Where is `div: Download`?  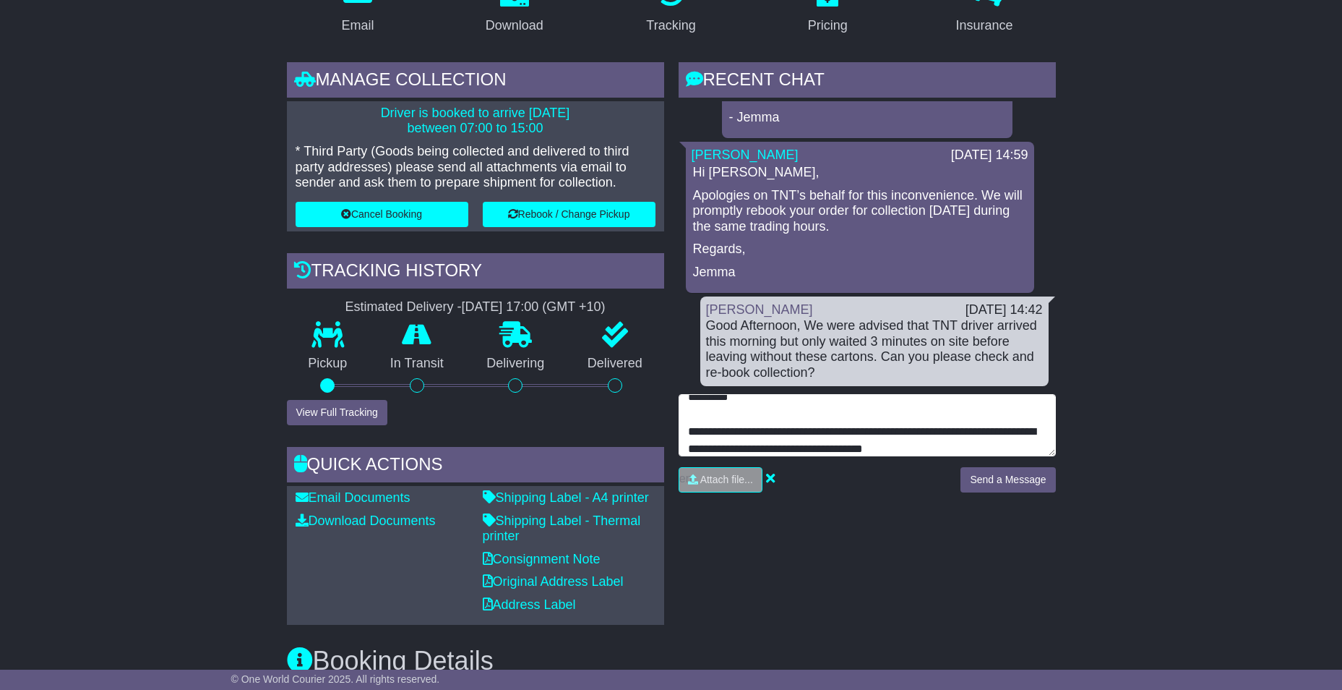
div: Download is located at coordinates (515, 25).